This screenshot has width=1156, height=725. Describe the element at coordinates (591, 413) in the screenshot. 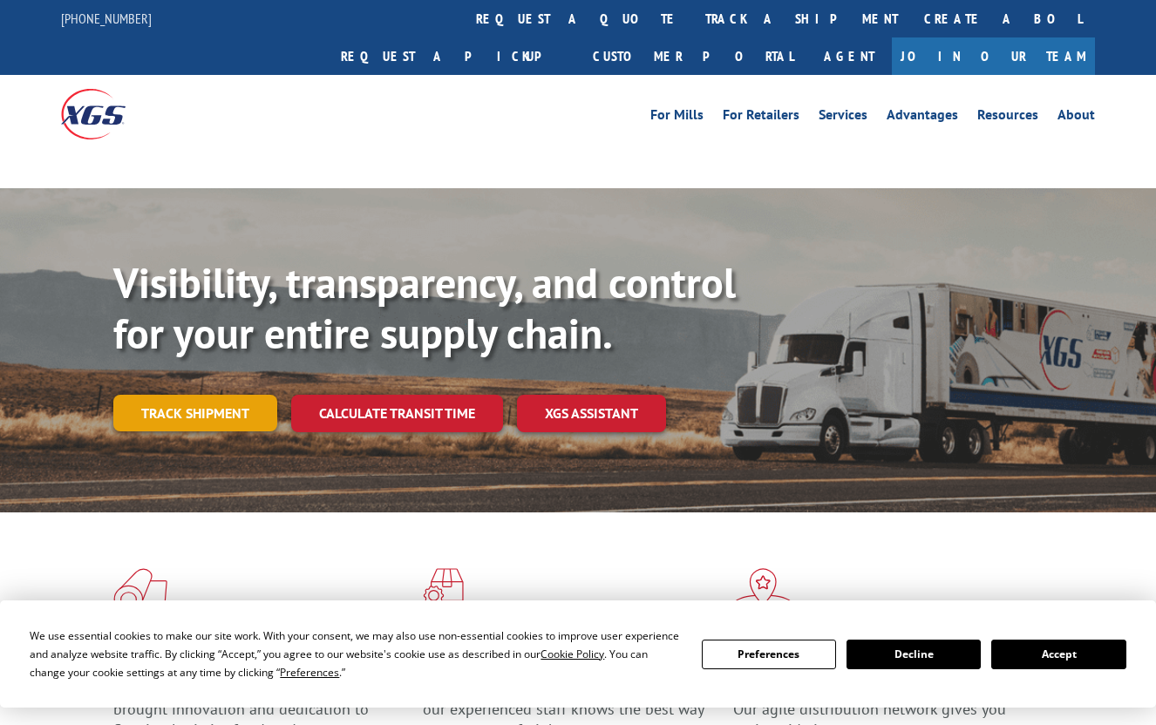

I see `a: XGS ASSISTANT` at that location.